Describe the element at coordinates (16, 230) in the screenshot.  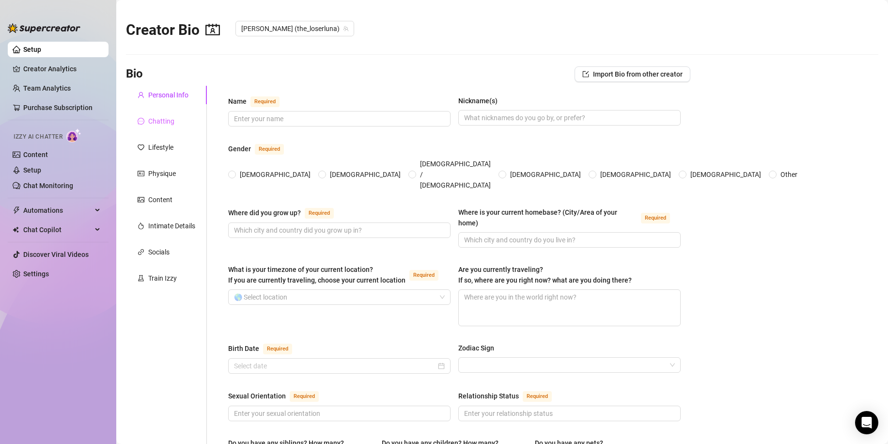
I see `img: Chat Copilot` at that location.